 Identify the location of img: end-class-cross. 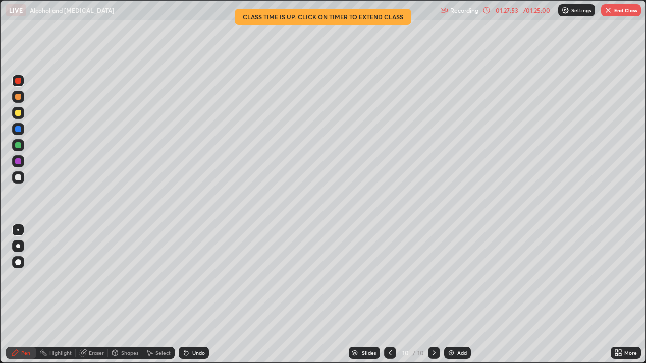
(608, 10).